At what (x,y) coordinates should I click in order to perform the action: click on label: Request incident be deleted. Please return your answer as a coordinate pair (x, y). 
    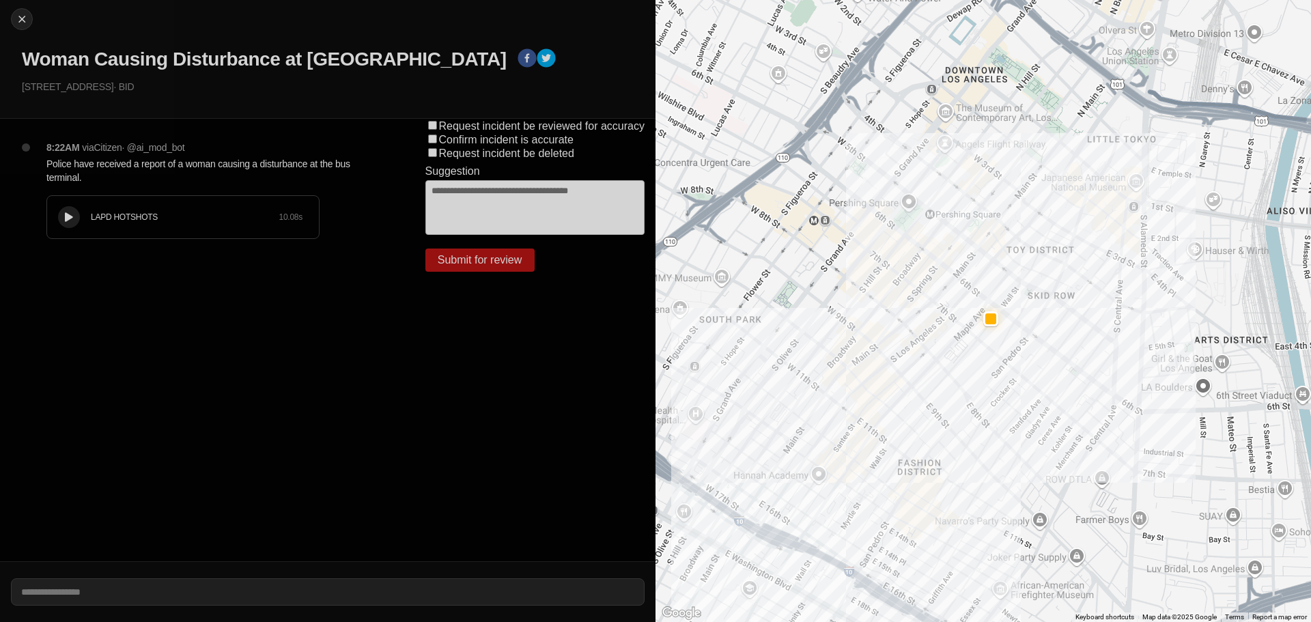
    Looking at the image, I should click on (507, 153).